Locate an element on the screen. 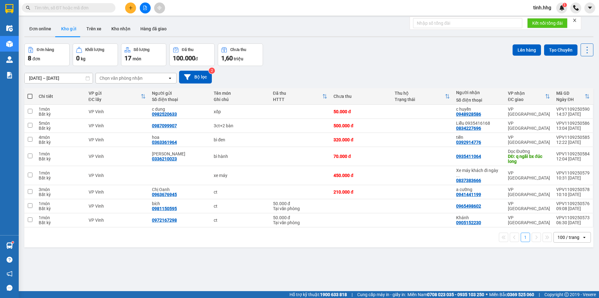  button: Đơn hàng8đơn is located at coordinates (47, 55).